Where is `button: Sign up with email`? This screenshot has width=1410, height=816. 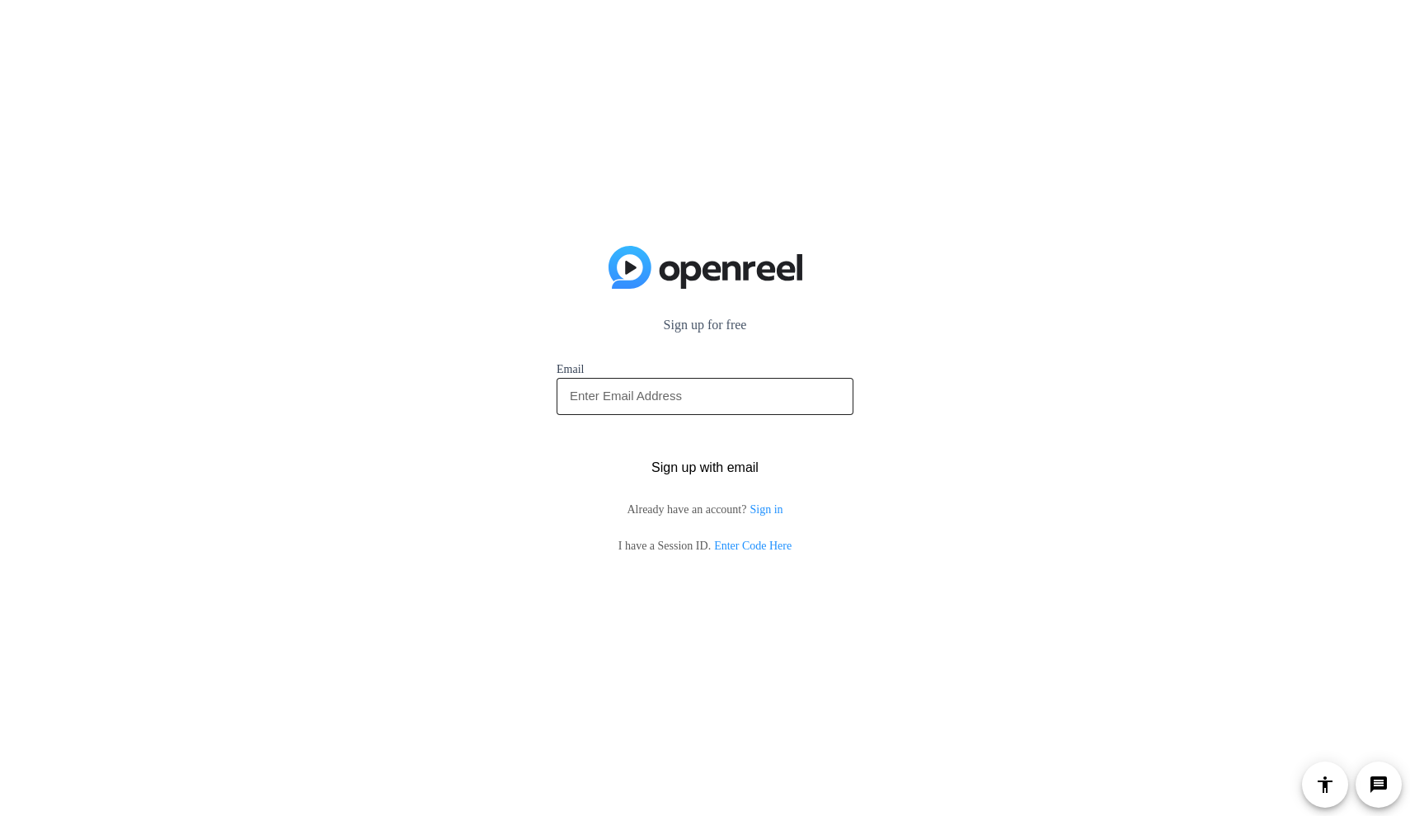 button: Sign up with email is located at coordinates (705, 468).